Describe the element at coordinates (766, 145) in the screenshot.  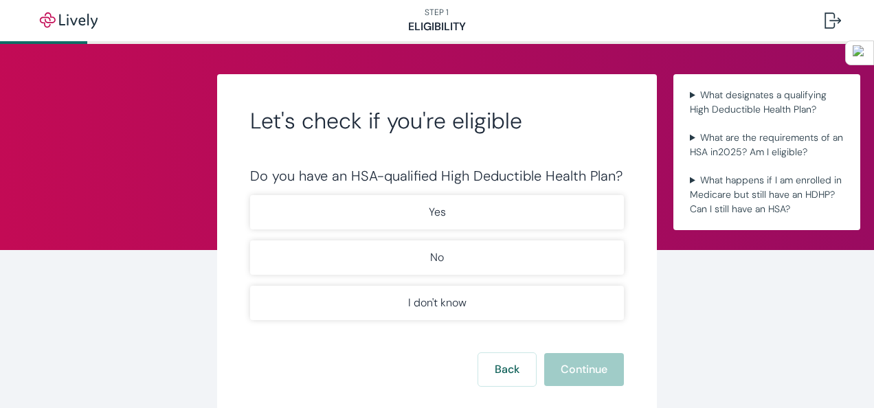
I see `summary: What are the requirements of an HSA in2025? Am I eligible?` at that location.